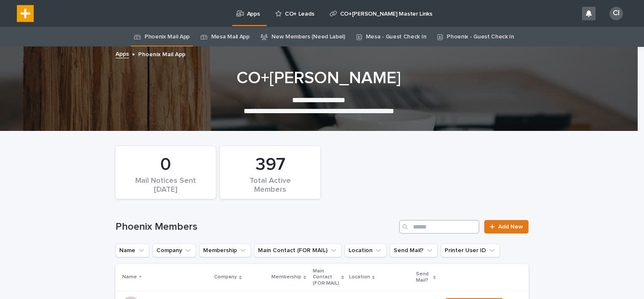 Image resolution: width=644 pixels, height=299 pixels. I want to click on p: Phoenix Mail App, so click(162, 54).